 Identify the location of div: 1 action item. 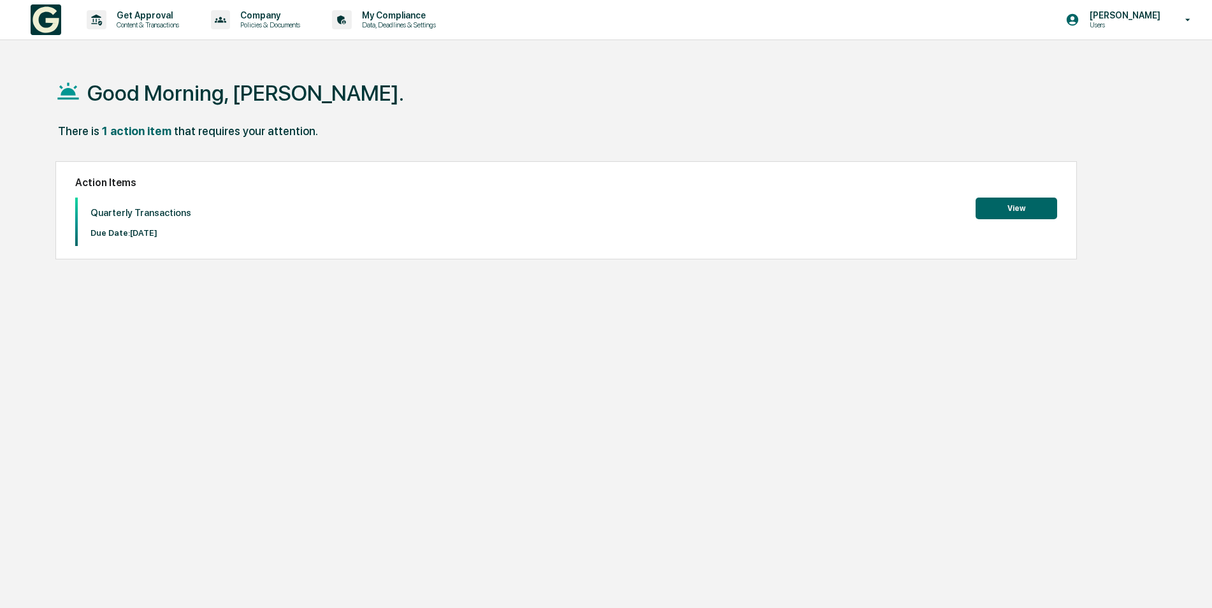
(136, 131).